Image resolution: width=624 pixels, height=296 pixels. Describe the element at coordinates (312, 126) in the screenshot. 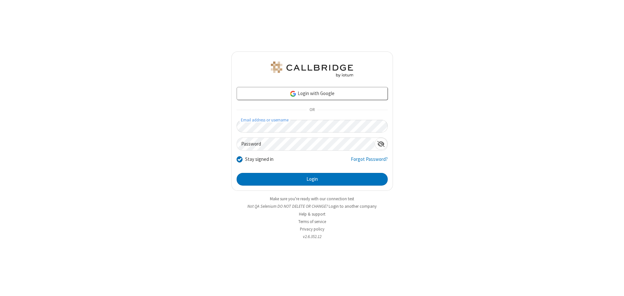

I see `input: Email address or username` at that location.